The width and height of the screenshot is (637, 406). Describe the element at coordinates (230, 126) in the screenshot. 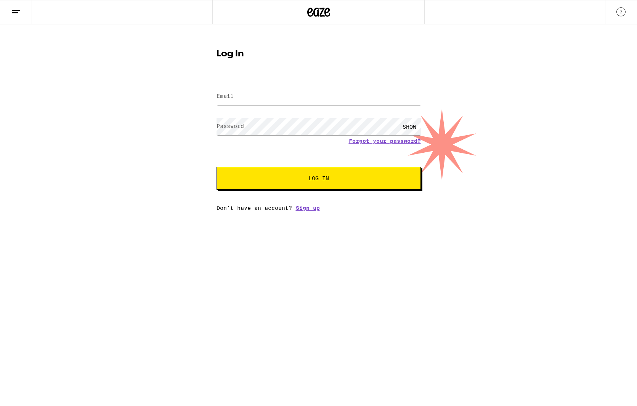

I see `label: Password` at that location.